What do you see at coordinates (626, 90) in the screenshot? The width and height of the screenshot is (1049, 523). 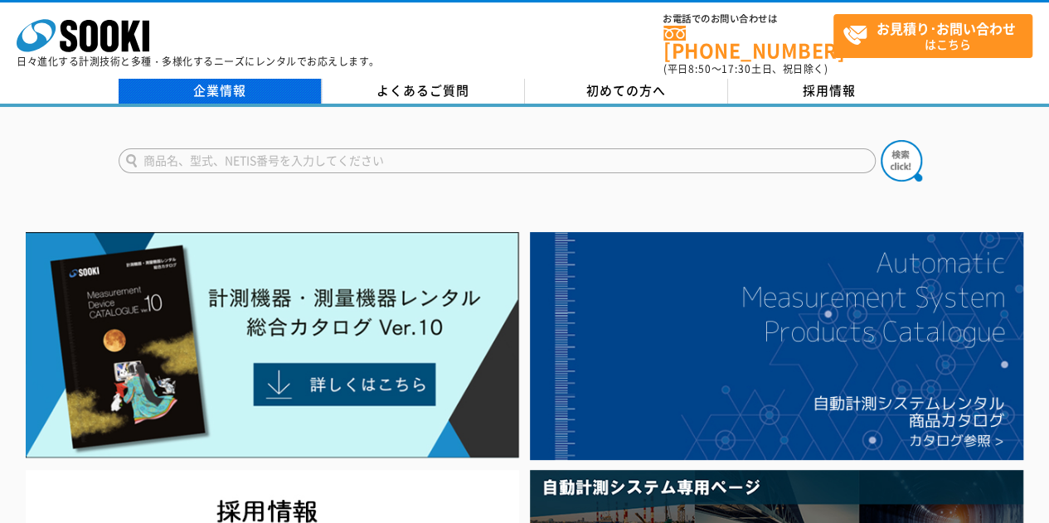 I see `span: 初めての方へ` at bounding box center [626, 90].